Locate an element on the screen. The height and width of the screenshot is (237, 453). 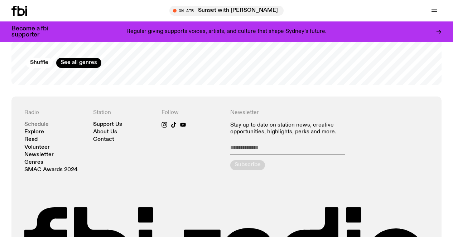
h4: Follow is located at coordinates (192, 113).